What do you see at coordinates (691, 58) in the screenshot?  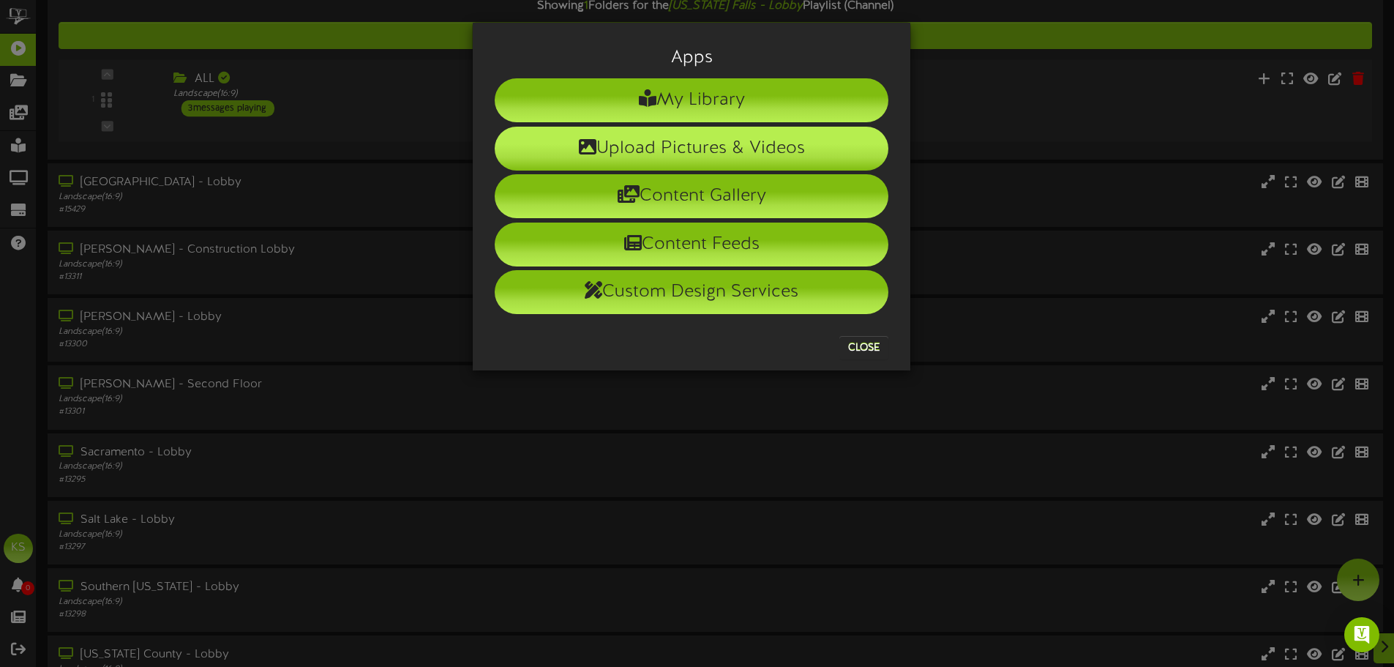 I see `h3: Apps` at bounding box center [691, 58].